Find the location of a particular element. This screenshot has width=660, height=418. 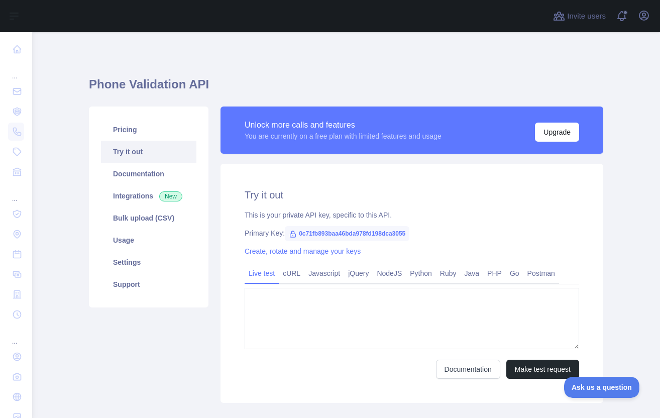

a: jQuery is located at coordinates (358, 273).